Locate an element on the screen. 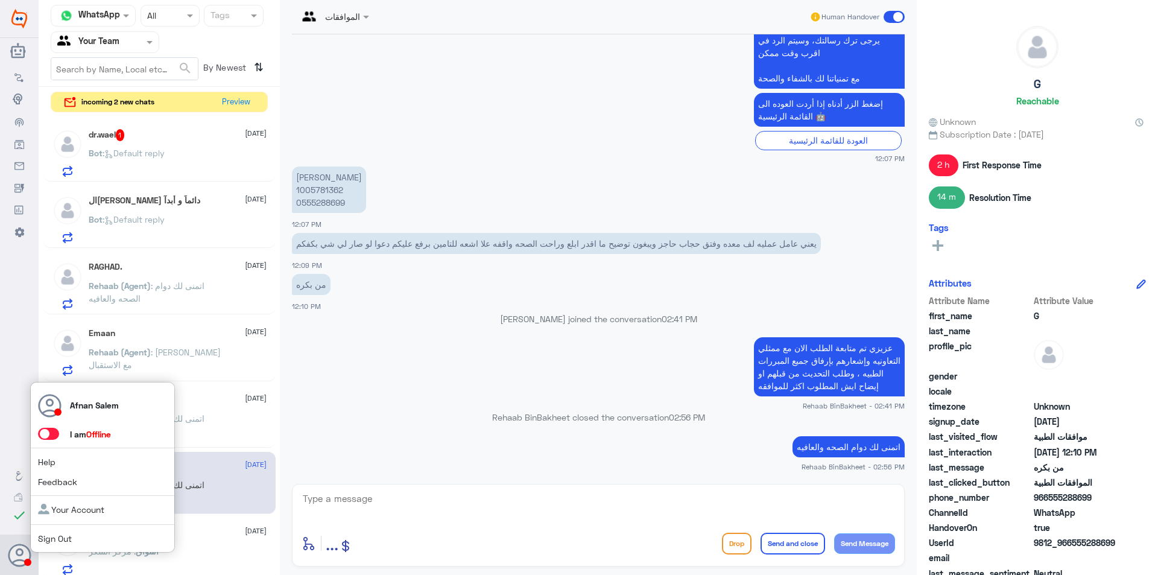 This screenshot has height=575, width=1158. span: : اتمنى لك دوام الصحه والعافيه is located at coordinates (147, 292).